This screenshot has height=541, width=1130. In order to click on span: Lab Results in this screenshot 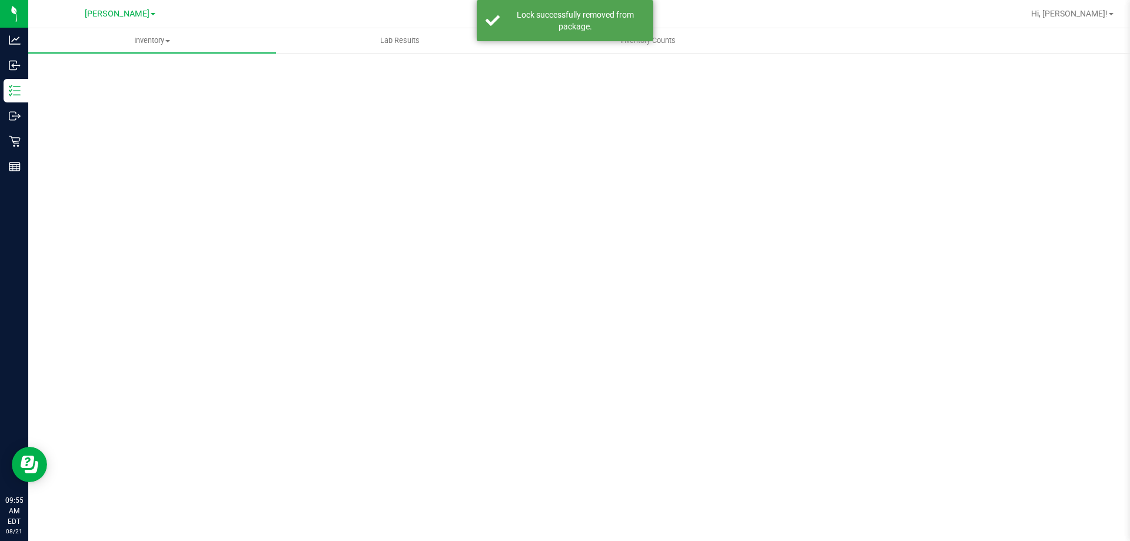, I will do `click(400, 41)`.